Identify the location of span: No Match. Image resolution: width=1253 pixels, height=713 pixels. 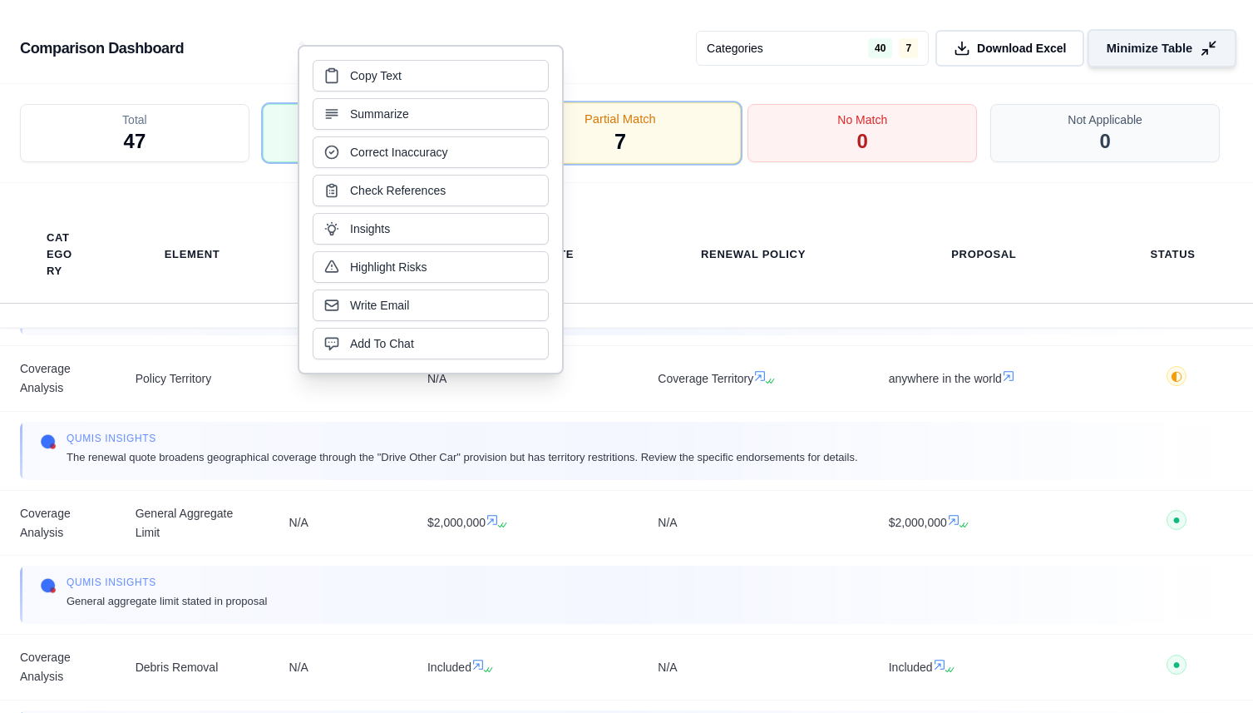
(862, 120).